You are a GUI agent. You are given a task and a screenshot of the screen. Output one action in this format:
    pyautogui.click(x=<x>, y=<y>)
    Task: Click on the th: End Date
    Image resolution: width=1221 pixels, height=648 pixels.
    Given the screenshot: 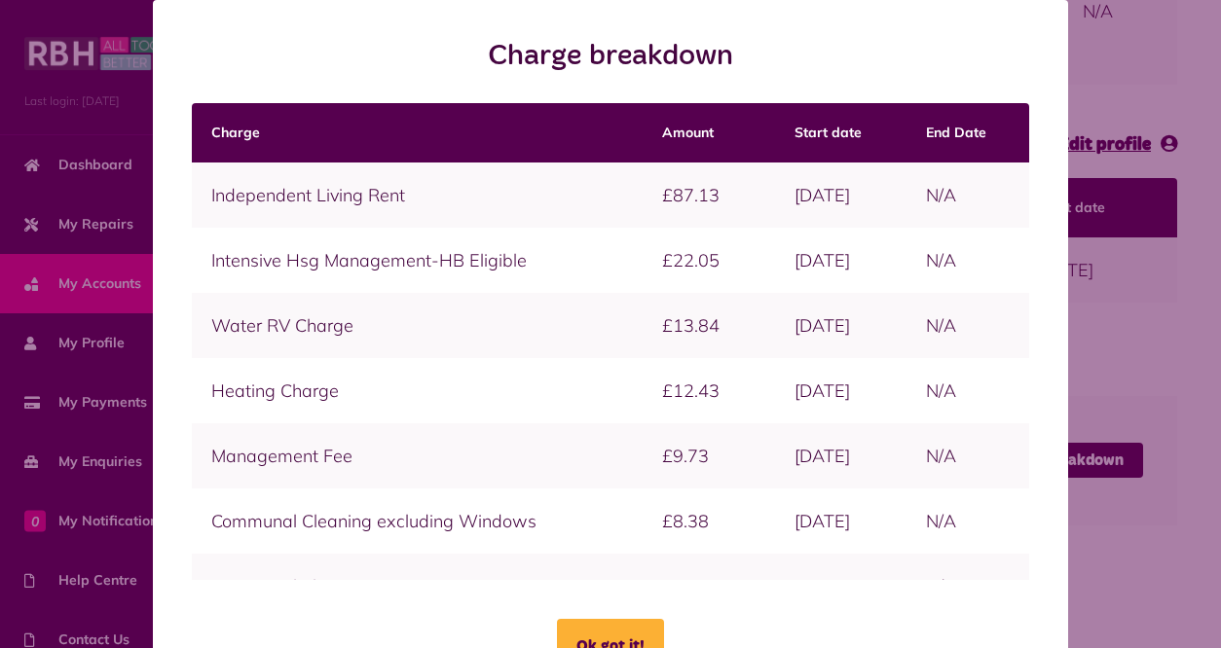 What is the action you would take?
    pyautogui.click(x=967, y=132)
    